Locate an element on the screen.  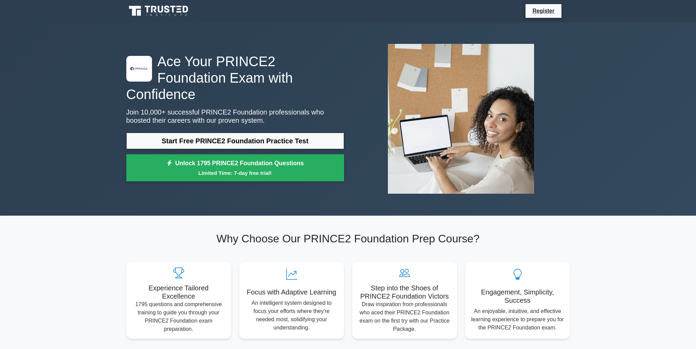
p: An intelligent system designed to focus your efforts where they're needed most, solidifying your ... is located at coordinates (292, 315).